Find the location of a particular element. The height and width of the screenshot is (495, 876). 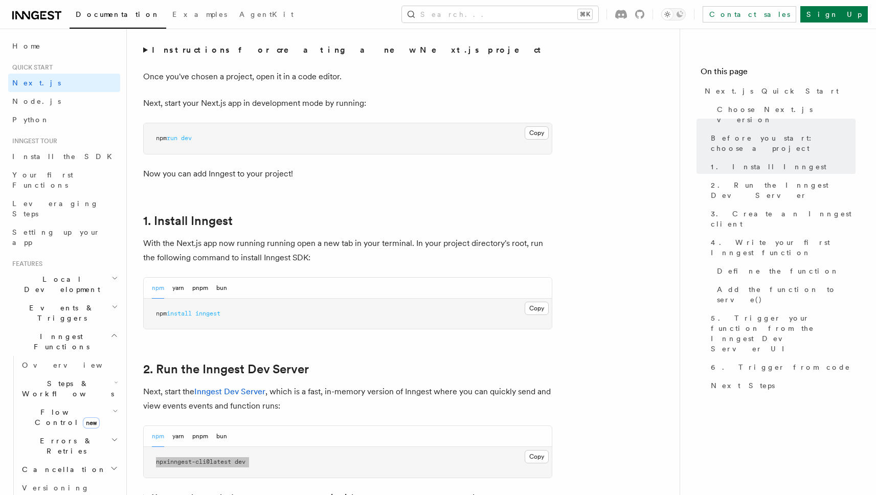

span: 6. Trigger from code is located at coordinates (780, 367).